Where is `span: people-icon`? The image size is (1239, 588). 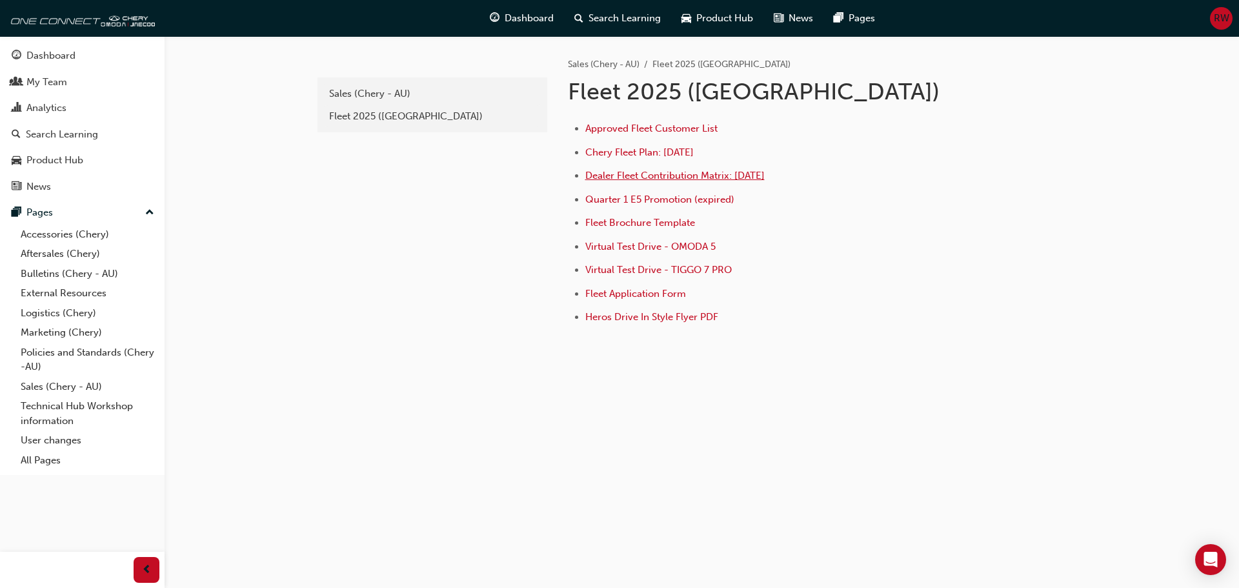
span: people-icon is located at coordinates (16, 83).